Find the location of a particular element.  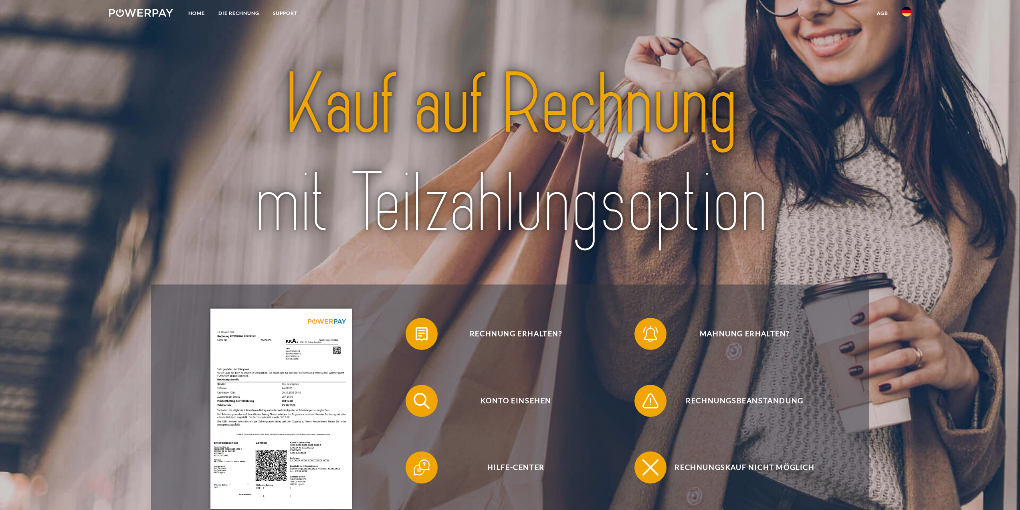

a: Rechnung erhalten? is located at coordinates (510, 334).